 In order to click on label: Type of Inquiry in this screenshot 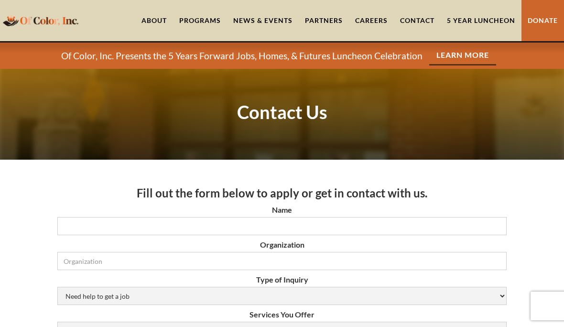, I will do `click(282, 280)`.